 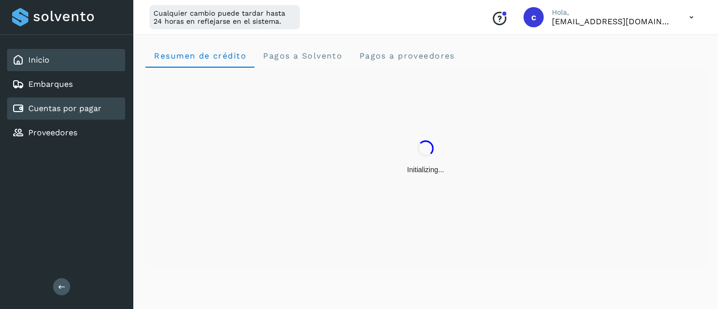 I want to click on a: Proveedores, so click(x=52, y=132).